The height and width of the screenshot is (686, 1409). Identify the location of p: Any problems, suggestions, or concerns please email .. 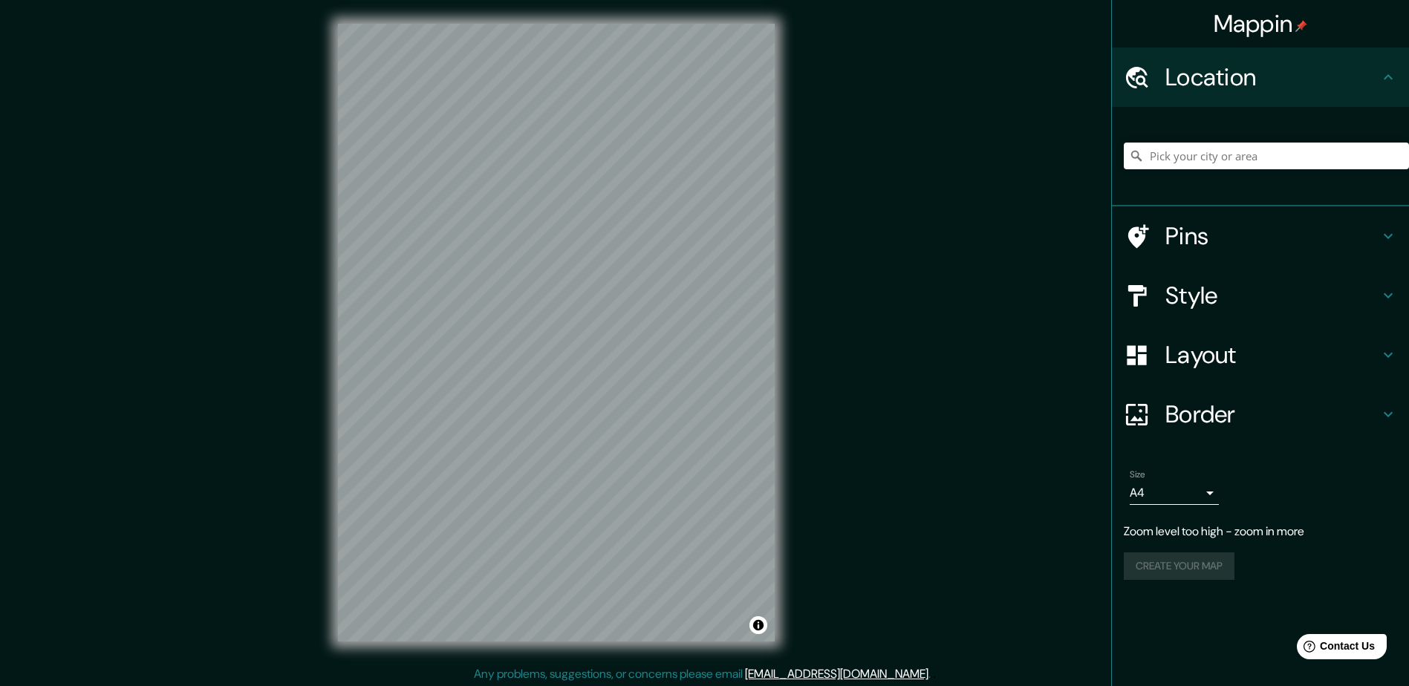
(702, 674).